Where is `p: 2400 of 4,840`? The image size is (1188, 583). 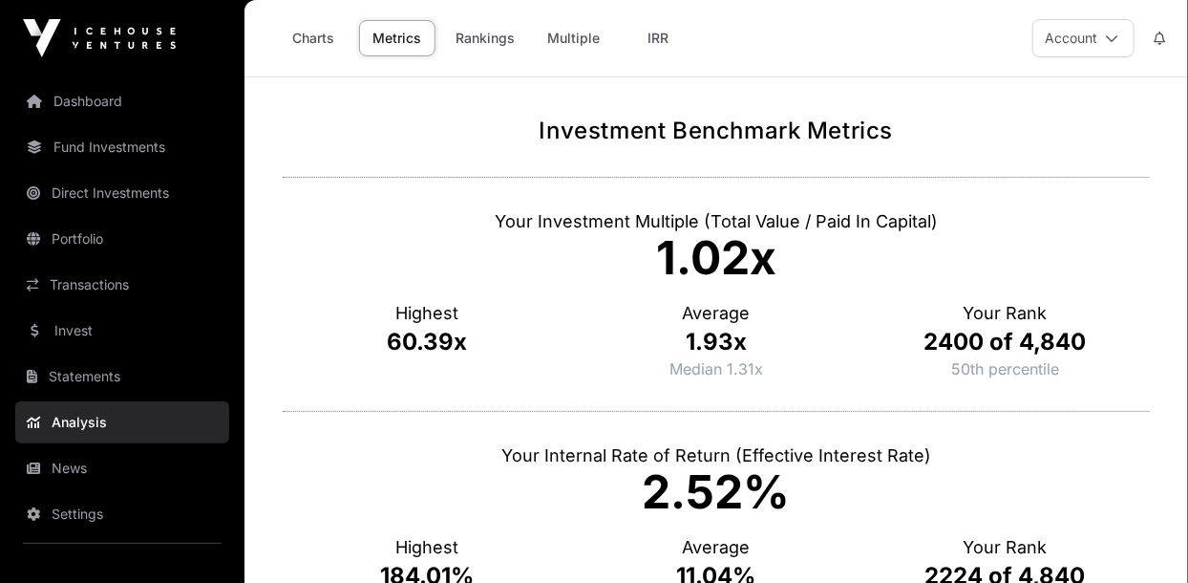
p: 2400 of 4,840 is located at coordinates (1005, 342).